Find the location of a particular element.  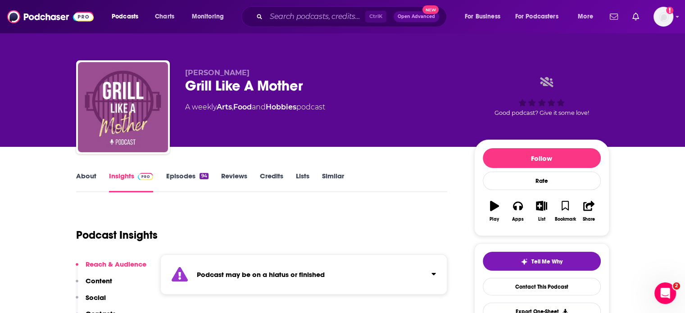

button: tell me why sparkleTell Me Why is located at coordinates (542, 261).